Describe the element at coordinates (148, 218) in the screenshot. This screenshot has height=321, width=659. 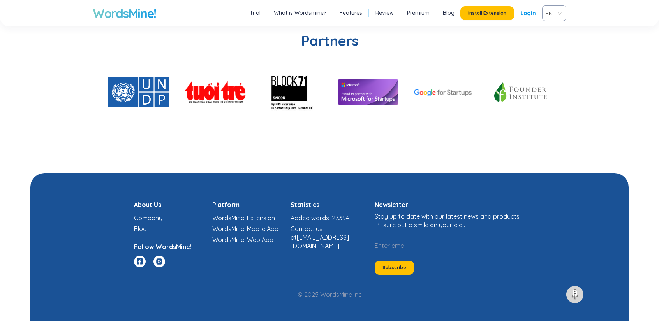
I see `a: Company` at that location.